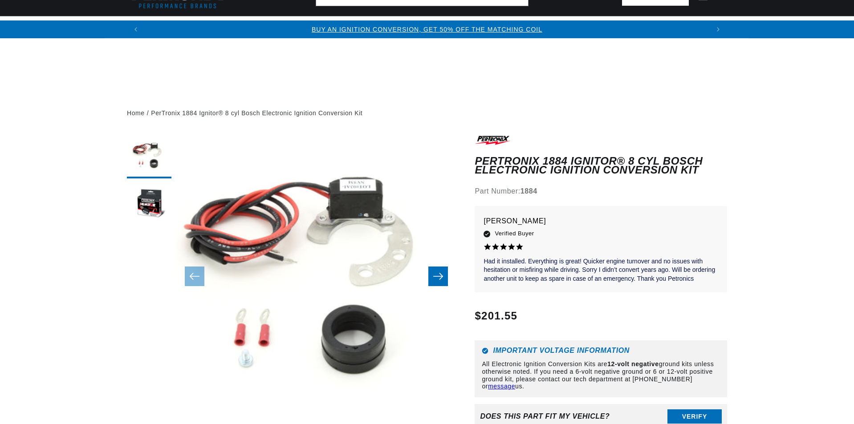 Image resolution: width=854 pixels, height=424 pixels. Describe the element at coordinates (272, 27) in the screenshot. I see `summary: Coils & Distributors` at that location.